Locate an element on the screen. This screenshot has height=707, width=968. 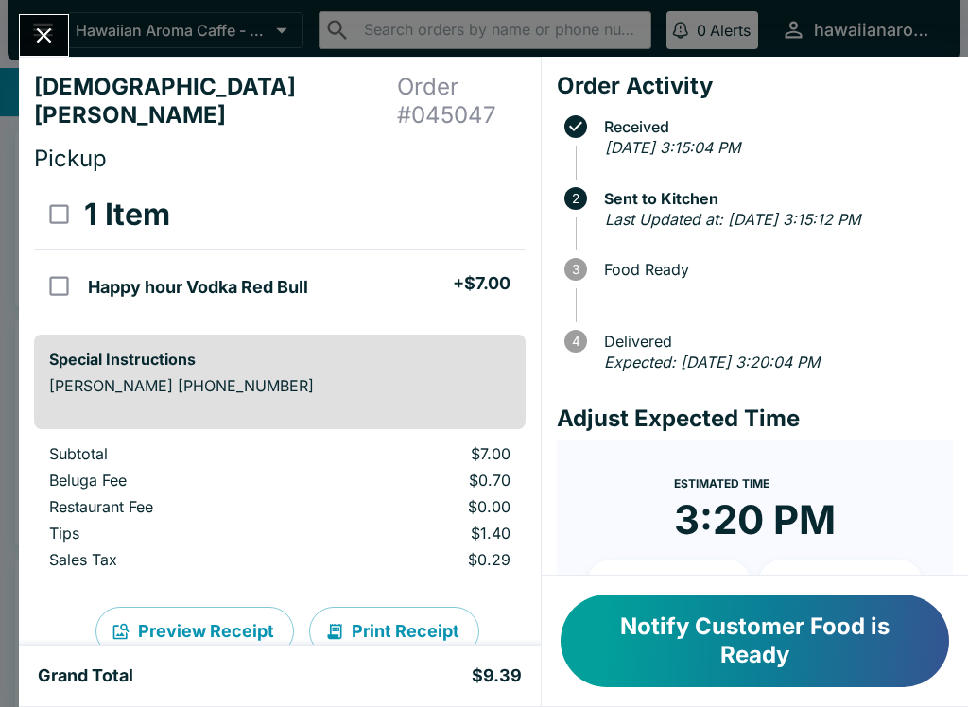
button: Print Receipt is located at coordinates (394, 631).